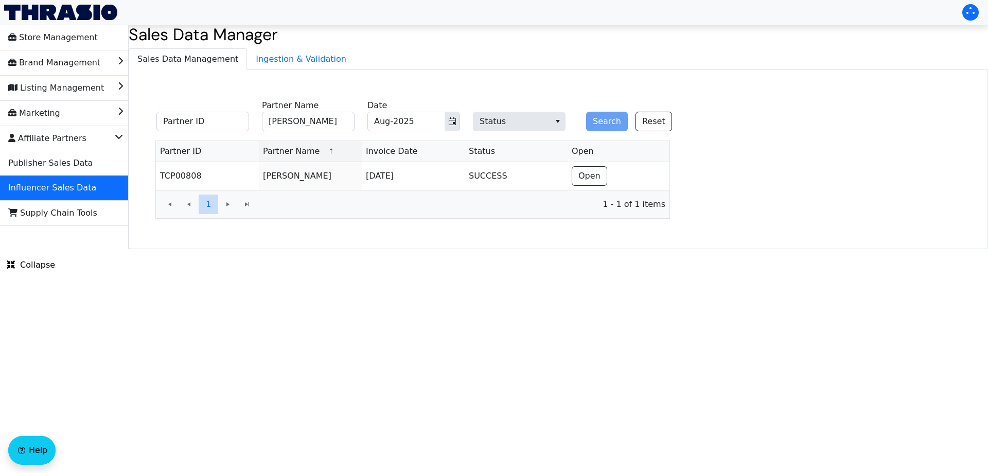  Describe the element at coordinates (654, 121) in the screenshot. I see `button: Reset` at that location.